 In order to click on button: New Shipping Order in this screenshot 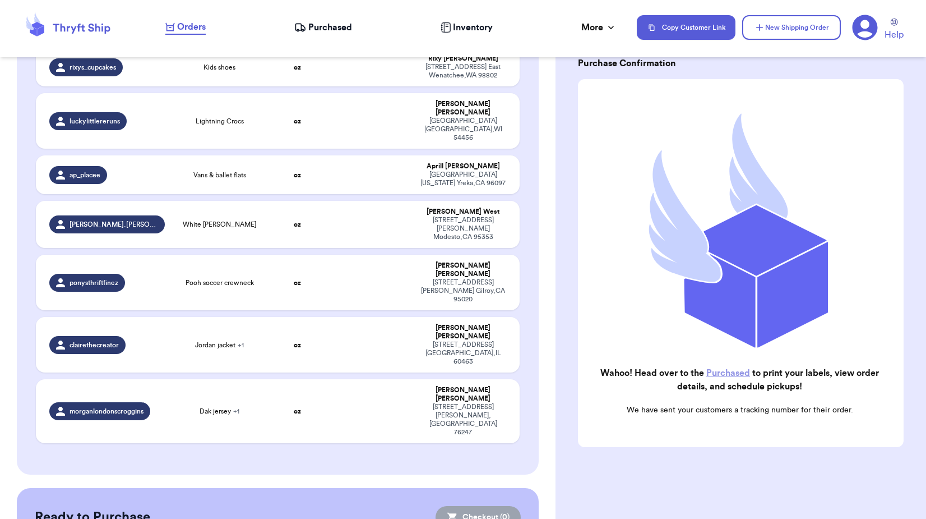, I will do `click(792, 27)`.